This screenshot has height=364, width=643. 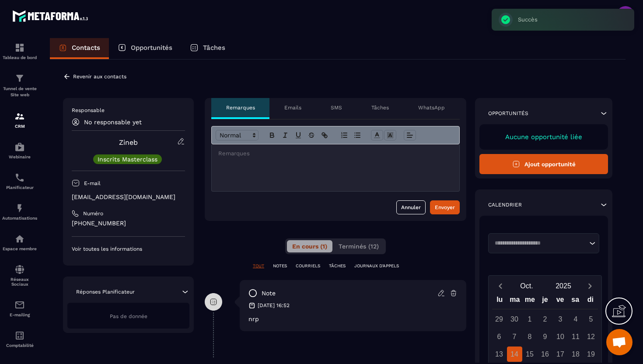 What do you see at coordinates (445, 207) in the screenshot?
I see `div: Envoyer` at bounding box center [445, 207].